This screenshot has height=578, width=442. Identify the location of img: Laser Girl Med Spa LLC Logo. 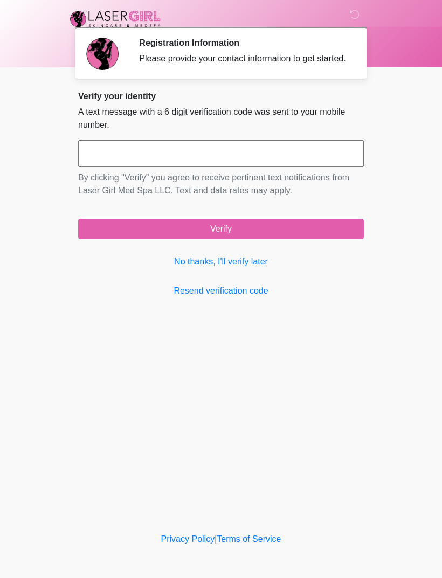
(115, 19).